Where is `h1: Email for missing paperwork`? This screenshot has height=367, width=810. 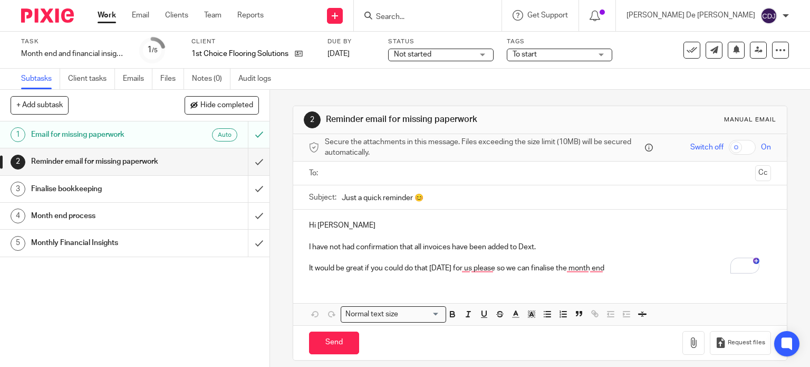 h1: Email for missing paperwork is located at coordinates (100, 135).